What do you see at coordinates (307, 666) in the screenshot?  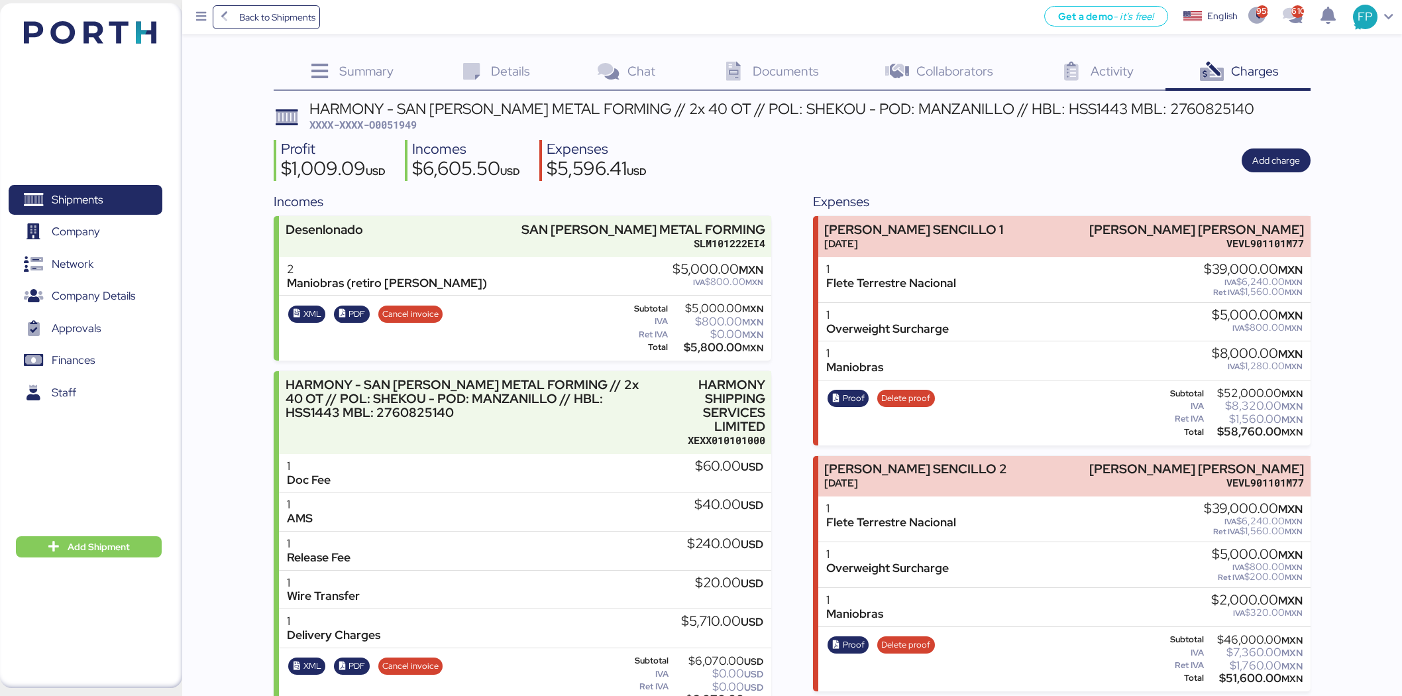 I see `button: XML` at bounding box center [307, 666].